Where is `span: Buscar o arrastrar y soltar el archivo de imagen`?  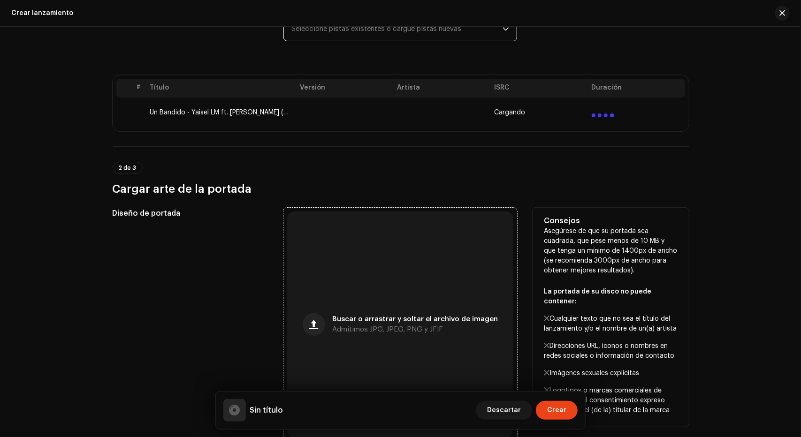 span: Buscar o arrastrar y soltar el archivo de imagen is located at coordinates (415, 320).